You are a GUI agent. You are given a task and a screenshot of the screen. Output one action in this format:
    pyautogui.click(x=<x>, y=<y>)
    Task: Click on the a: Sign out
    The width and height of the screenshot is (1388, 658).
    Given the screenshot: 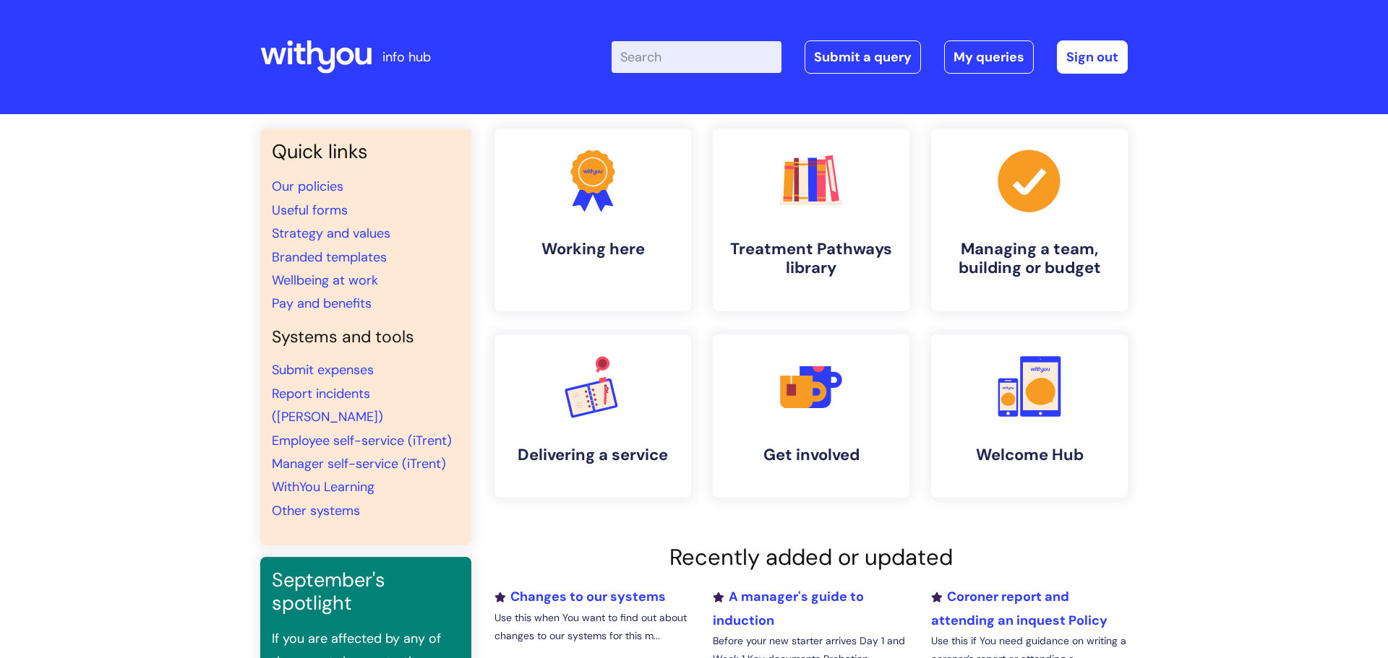 What is the action you would take?
    pyautogui.click(x=1092, y=57)
    